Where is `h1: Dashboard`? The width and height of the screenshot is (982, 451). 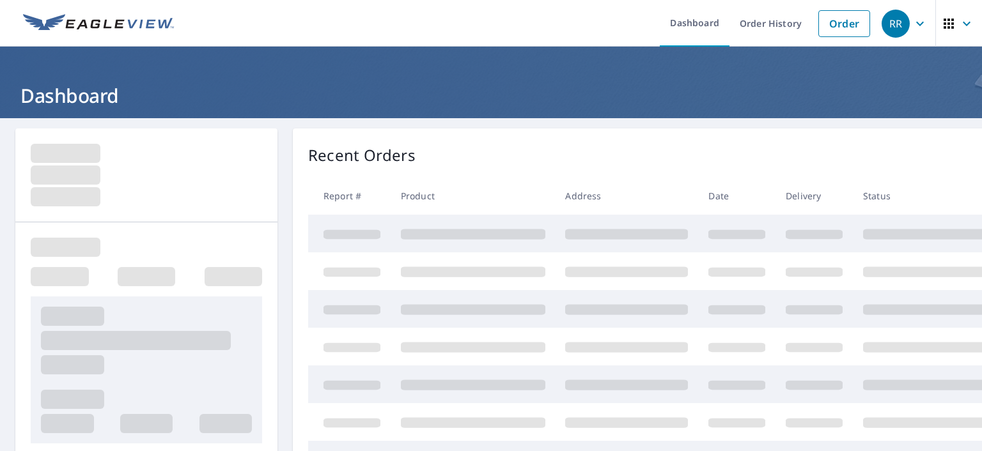 h1: Dashboard is located at coordinates (491, 95).